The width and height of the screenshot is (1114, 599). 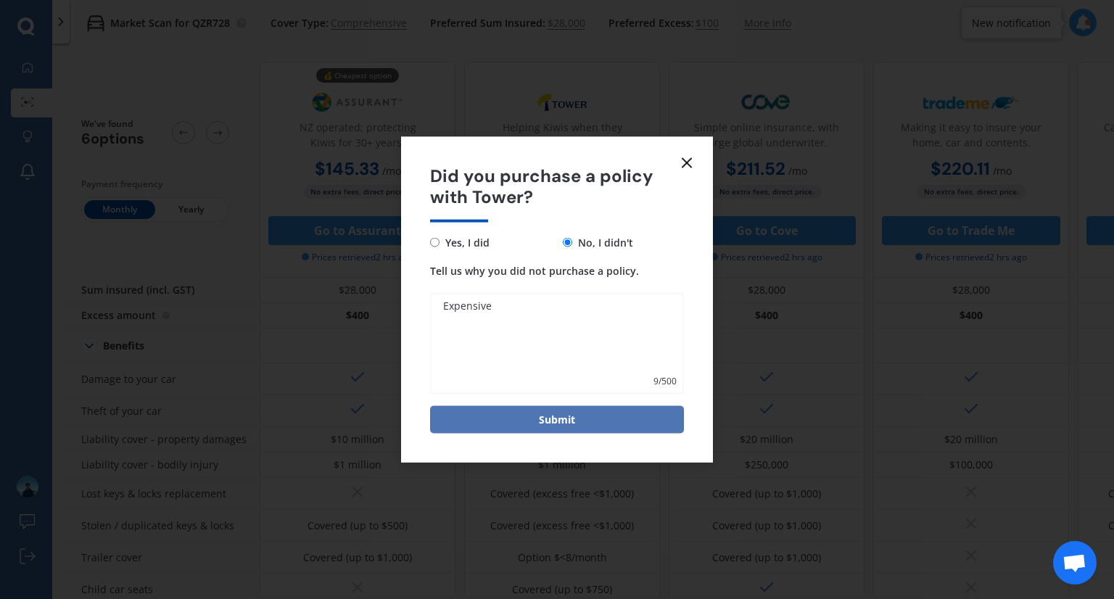 I want to click on span: 9 / 500, so click(x=665, y=381).